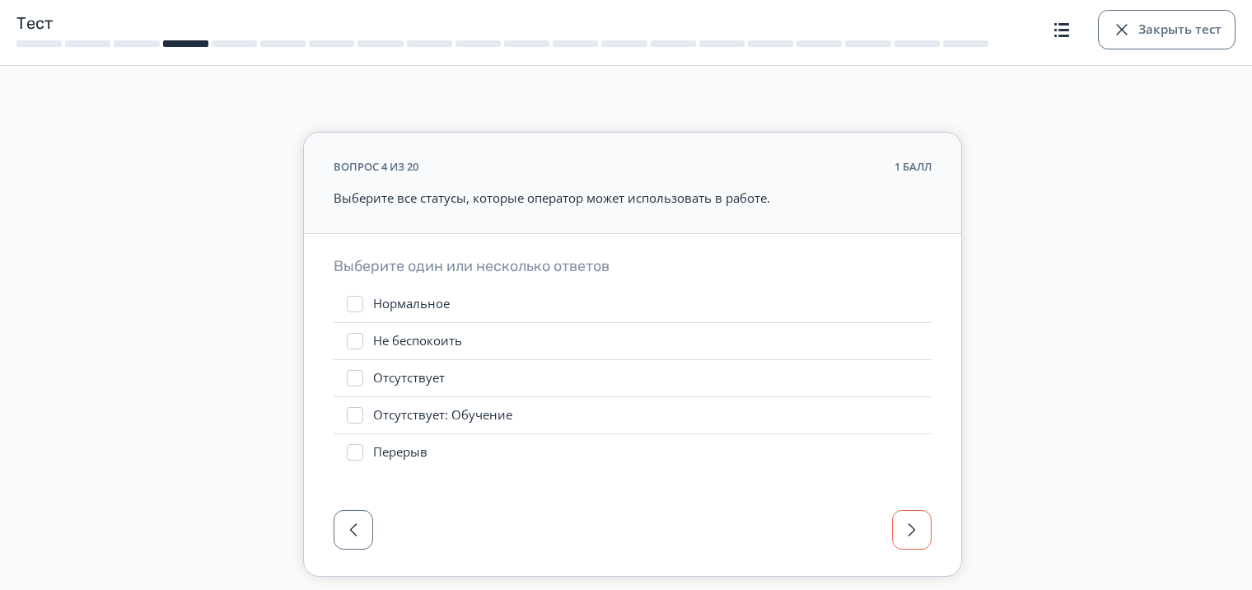  I want to click on div: Отсутствует, so click(408, 378).